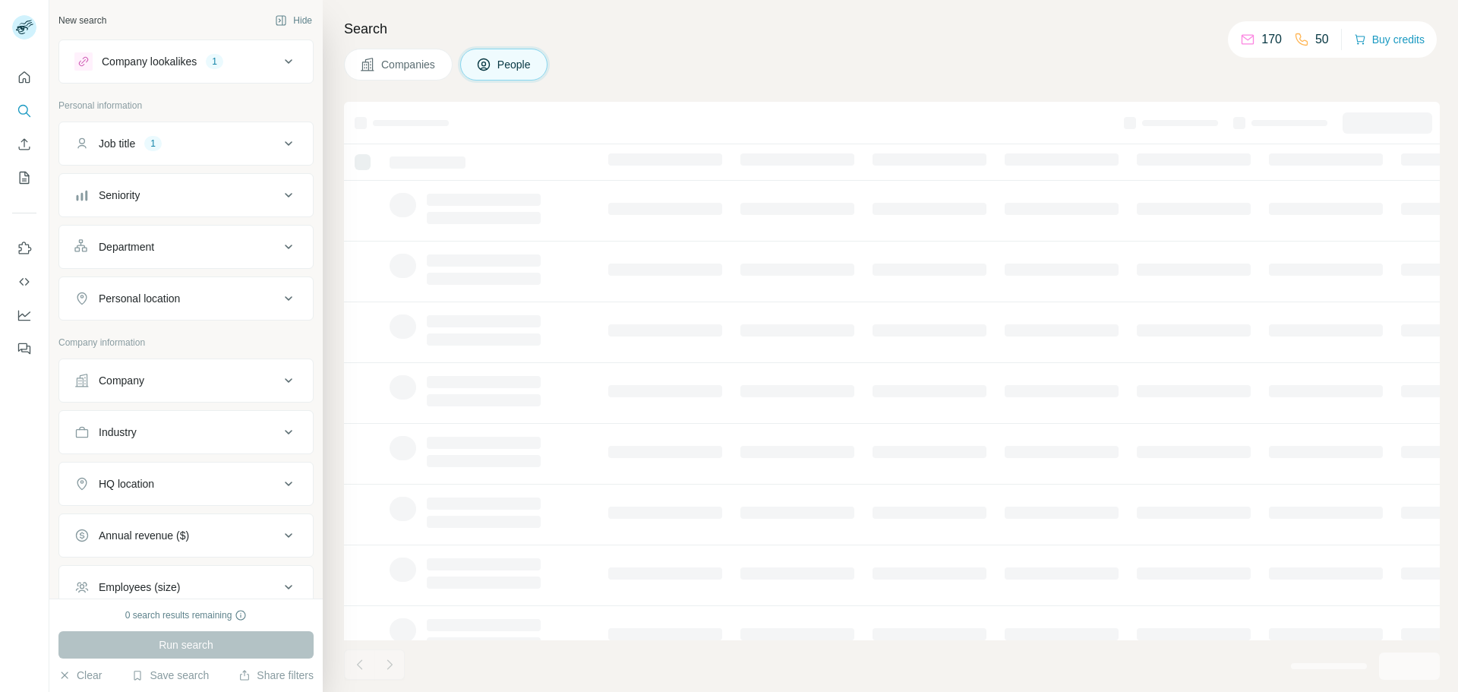 The image size is (1458, 692). What do you see at coordinates (186, 298) in the screenshot?
I see `button: Personal location` at bounding box center [186, 298].